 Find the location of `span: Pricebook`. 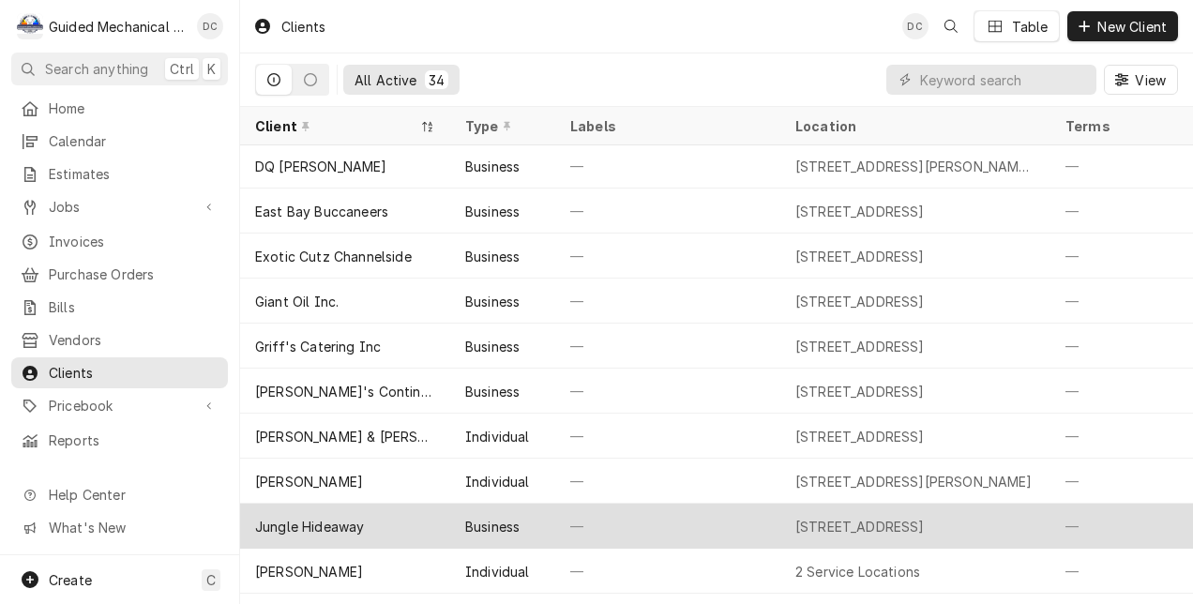

span: Pricebook is located at coordinates (119, 405).